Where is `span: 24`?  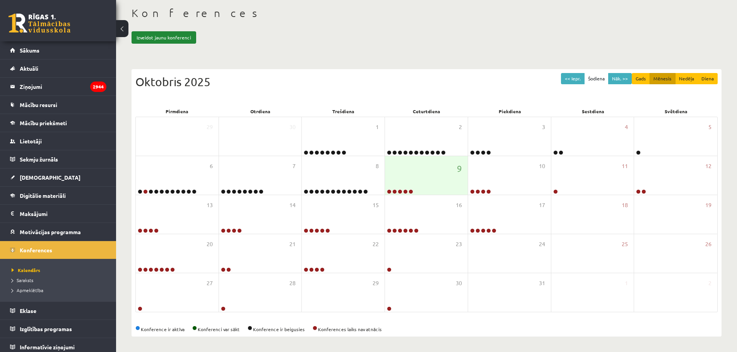 span: 24 is located at coordinates (542, 244).